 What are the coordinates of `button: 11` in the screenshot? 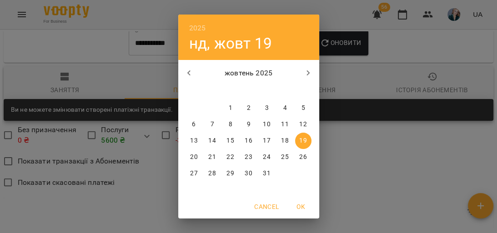 It's located at (285, 125).